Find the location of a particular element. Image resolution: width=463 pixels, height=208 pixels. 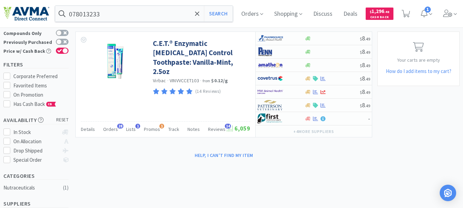

span: Lists is located at coordinates (131, 129).